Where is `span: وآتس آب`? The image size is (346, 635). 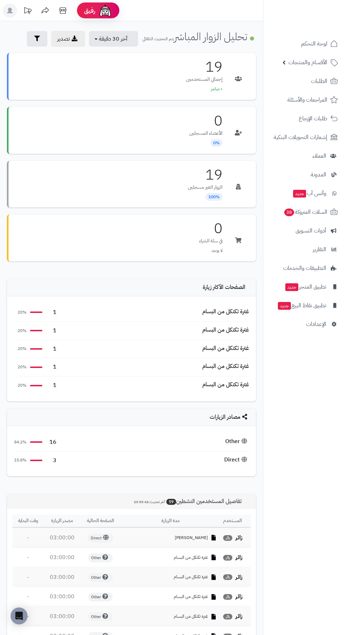 span: وآتس آب is located at coordinates (309, 193).